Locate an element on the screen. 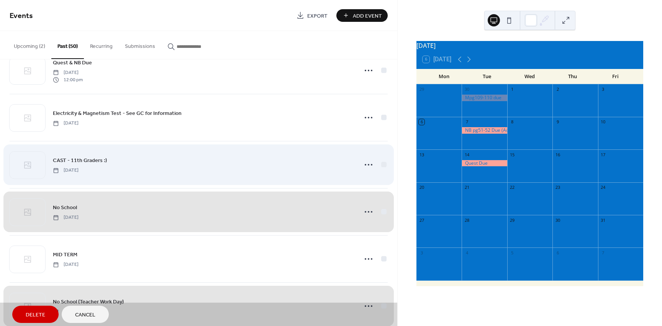 The image size is (662, 326). div: 9 is located at coordinates (557, 122).